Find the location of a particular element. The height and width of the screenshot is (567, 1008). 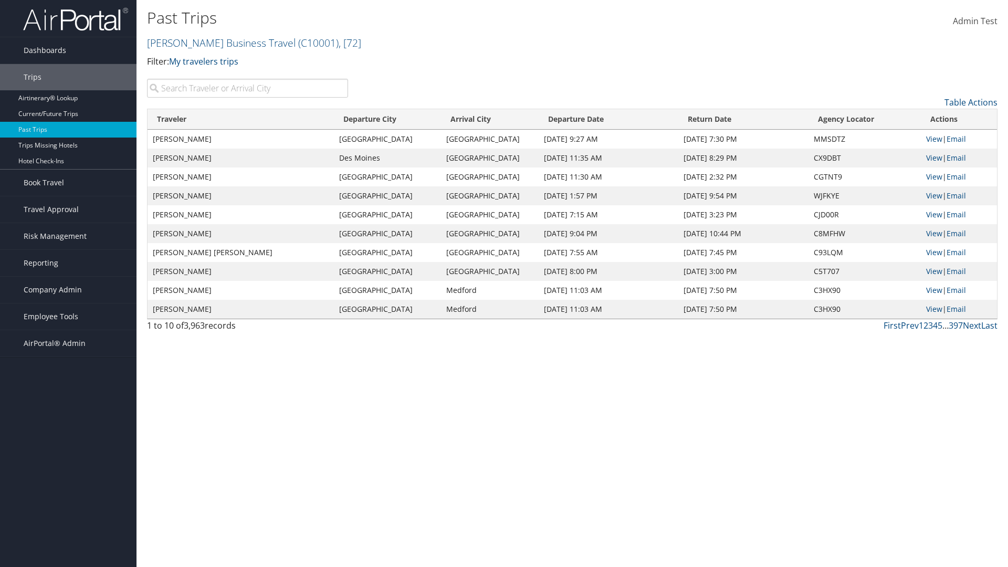

td: WJFKYE is located at coordinates (865, 196).